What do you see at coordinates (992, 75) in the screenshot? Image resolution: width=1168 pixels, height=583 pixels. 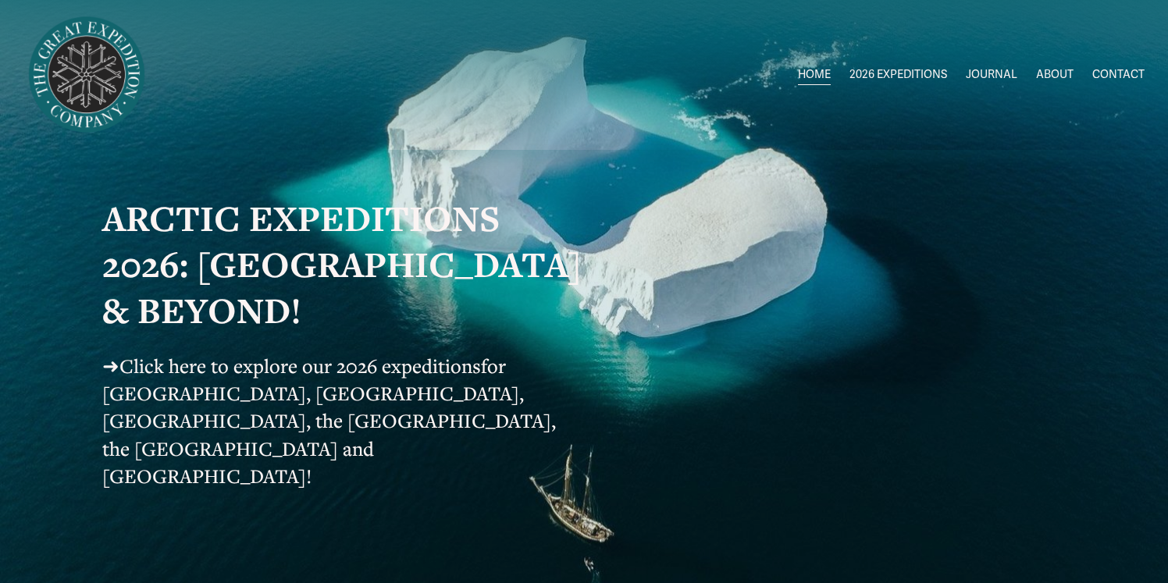 I see `a: JOURNAL` at bounding box center [992, 75].